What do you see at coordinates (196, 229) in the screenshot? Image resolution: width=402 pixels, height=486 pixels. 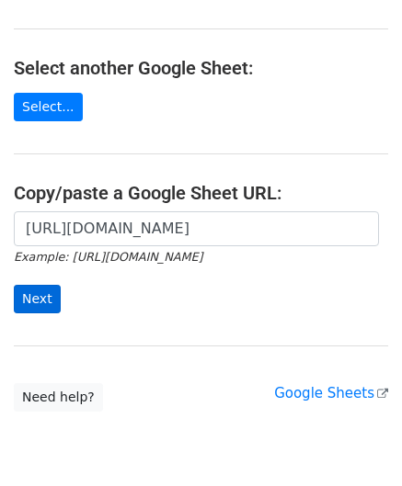 I see `input: Paste your Google Sheet URL here` at bounding box center [196, 229].